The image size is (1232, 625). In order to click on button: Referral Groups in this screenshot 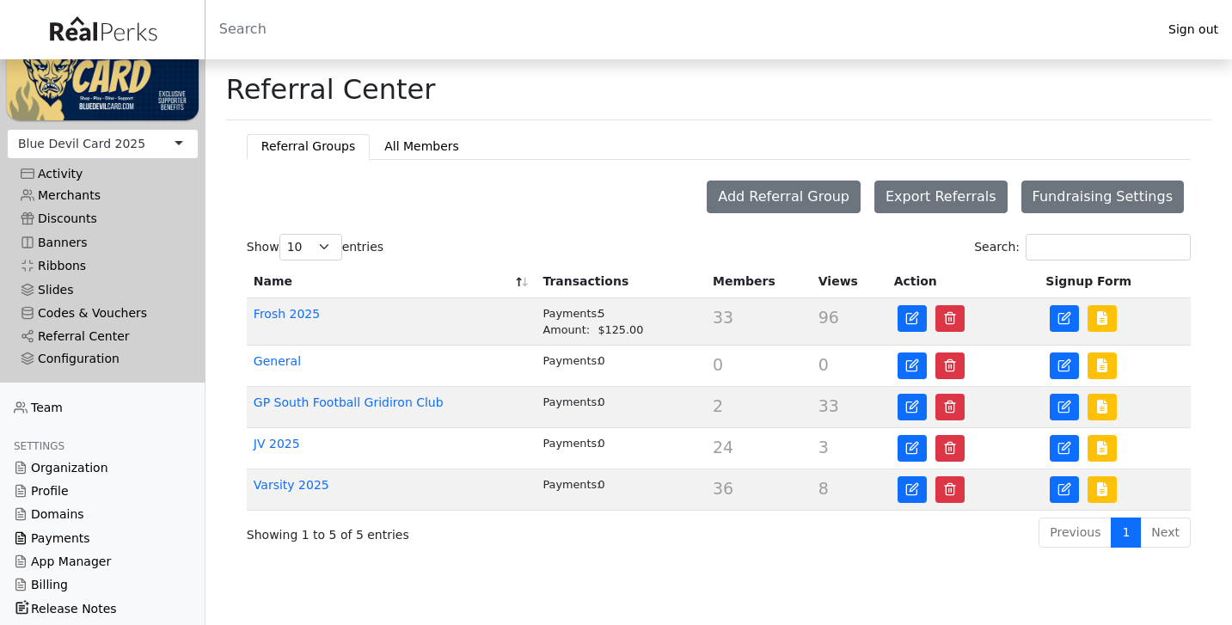, I will do `click(308, 146)`.